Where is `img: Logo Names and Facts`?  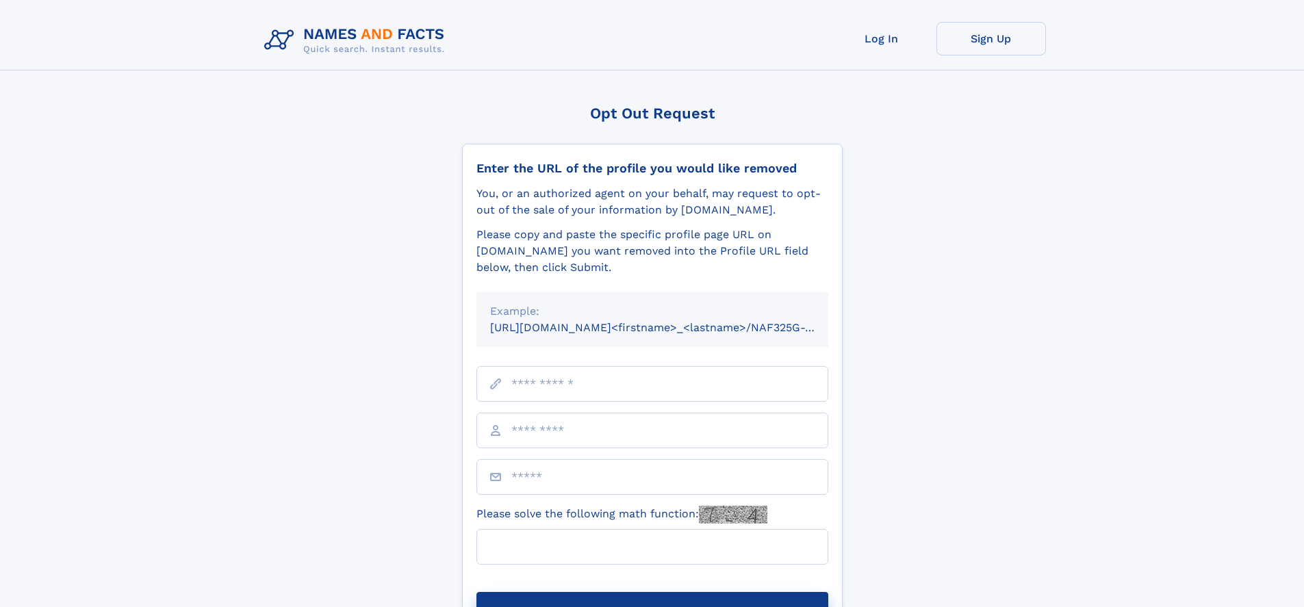 img: Logo Names and Facts is located at coordinates (357, 40).